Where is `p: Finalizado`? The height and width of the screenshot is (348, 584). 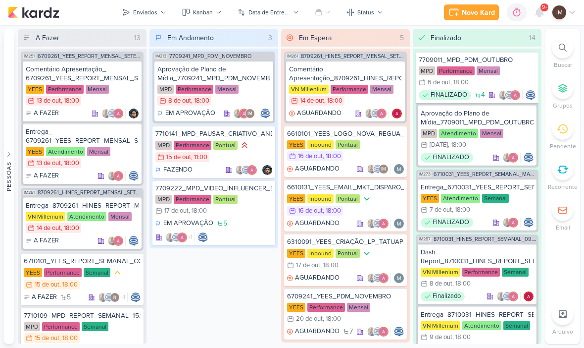
p: Finalizado is located at coordinates (447, 296).